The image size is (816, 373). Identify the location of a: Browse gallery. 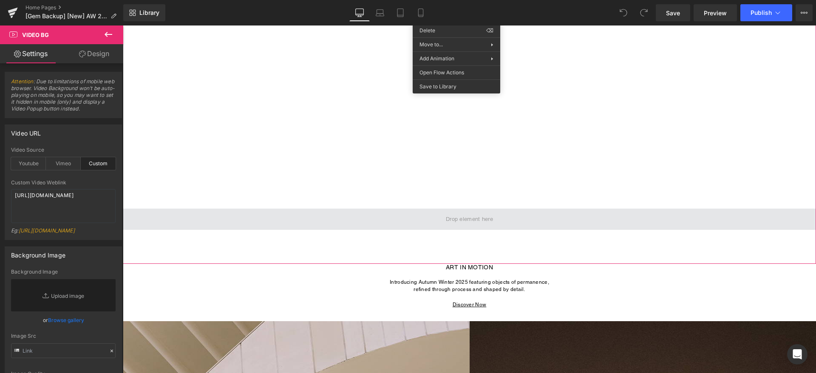
(66, 320).